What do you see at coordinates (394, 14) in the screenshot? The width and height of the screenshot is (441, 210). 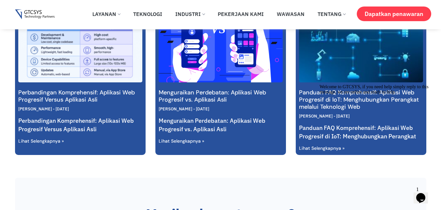 I see `a: Dapatkan penawaran` at bounding box center [394, 14].